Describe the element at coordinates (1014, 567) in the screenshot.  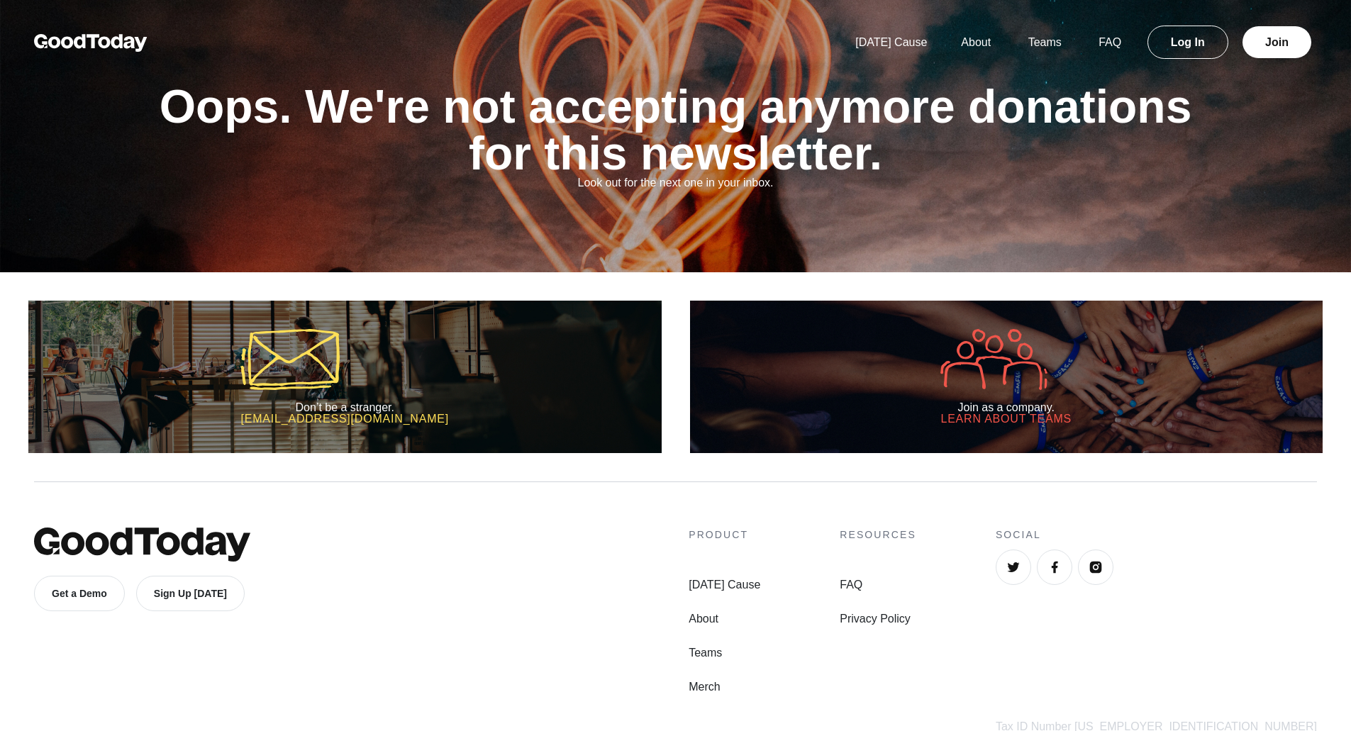
I see `img: Twitter` at that location.